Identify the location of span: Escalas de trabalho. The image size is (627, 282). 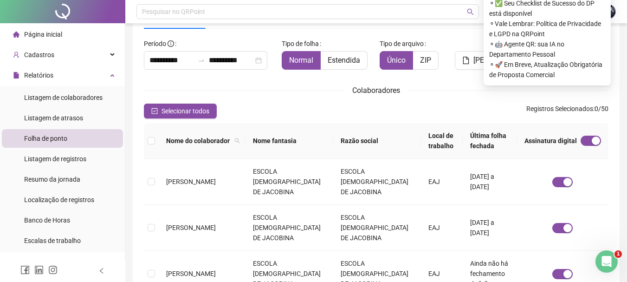
(52, 241).